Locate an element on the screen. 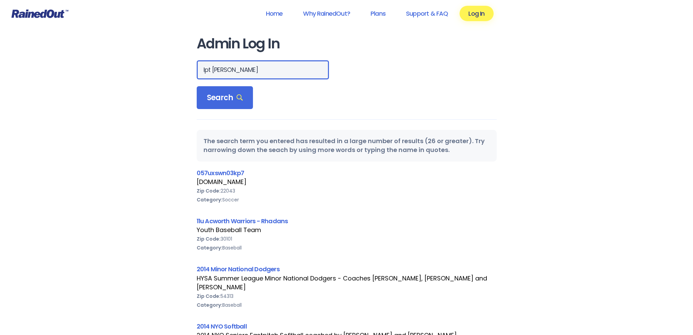 The width and height of the screenshot is (693, 335). a: Support & FAQ is located at coordinates (427, 13).